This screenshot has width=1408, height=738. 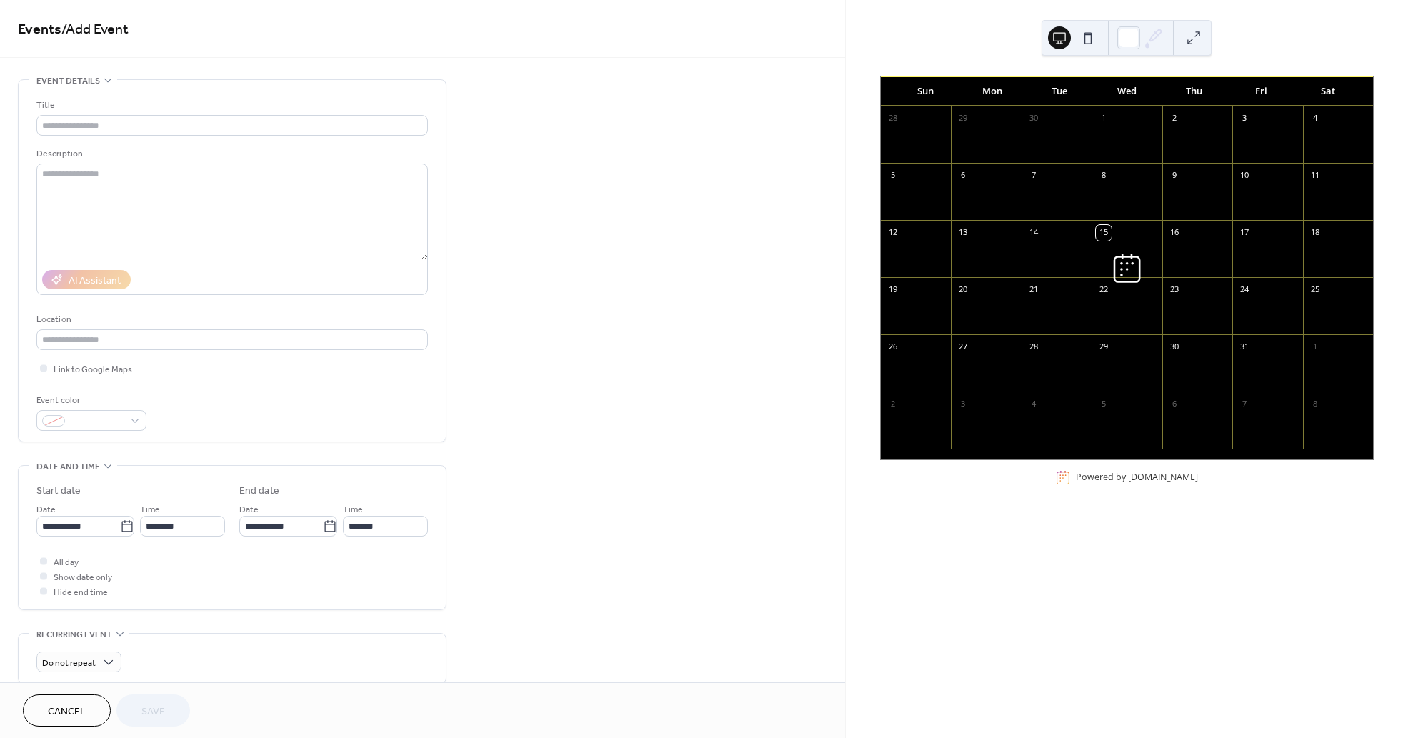 I want to click on a: Events, so click(x=39, y=29).